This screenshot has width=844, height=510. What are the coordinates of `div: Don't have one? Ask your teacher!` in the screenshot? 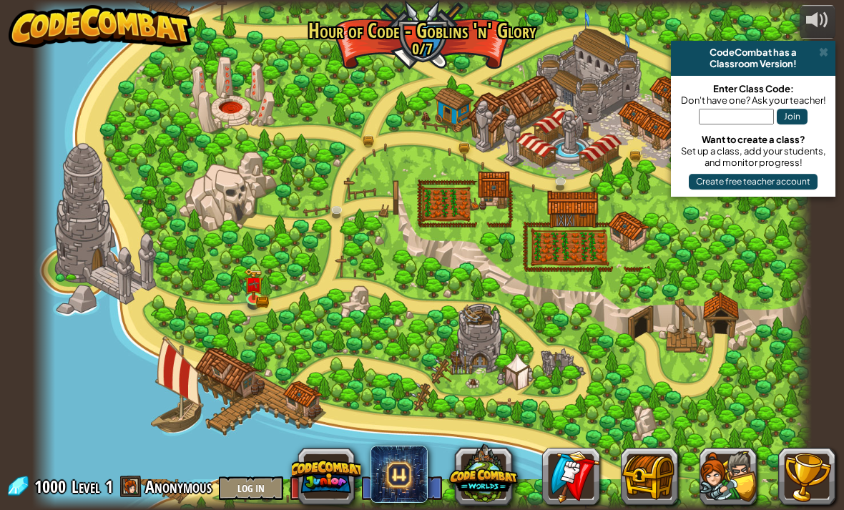 It's located at (753, 100).